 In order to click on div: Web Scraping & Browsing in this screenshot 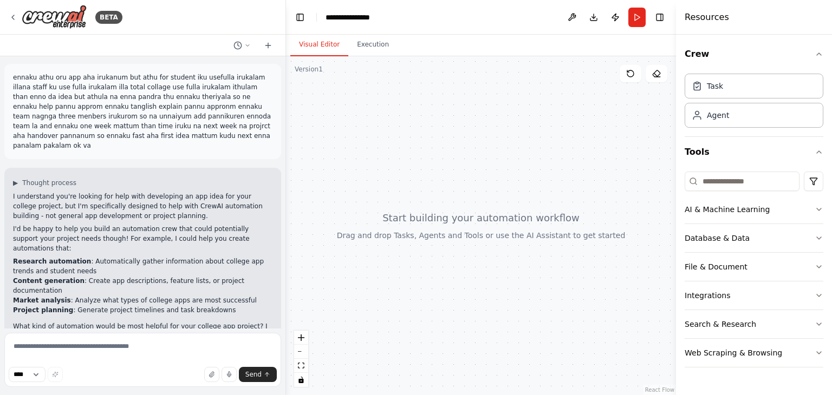, I will do `click(733, 353)`.